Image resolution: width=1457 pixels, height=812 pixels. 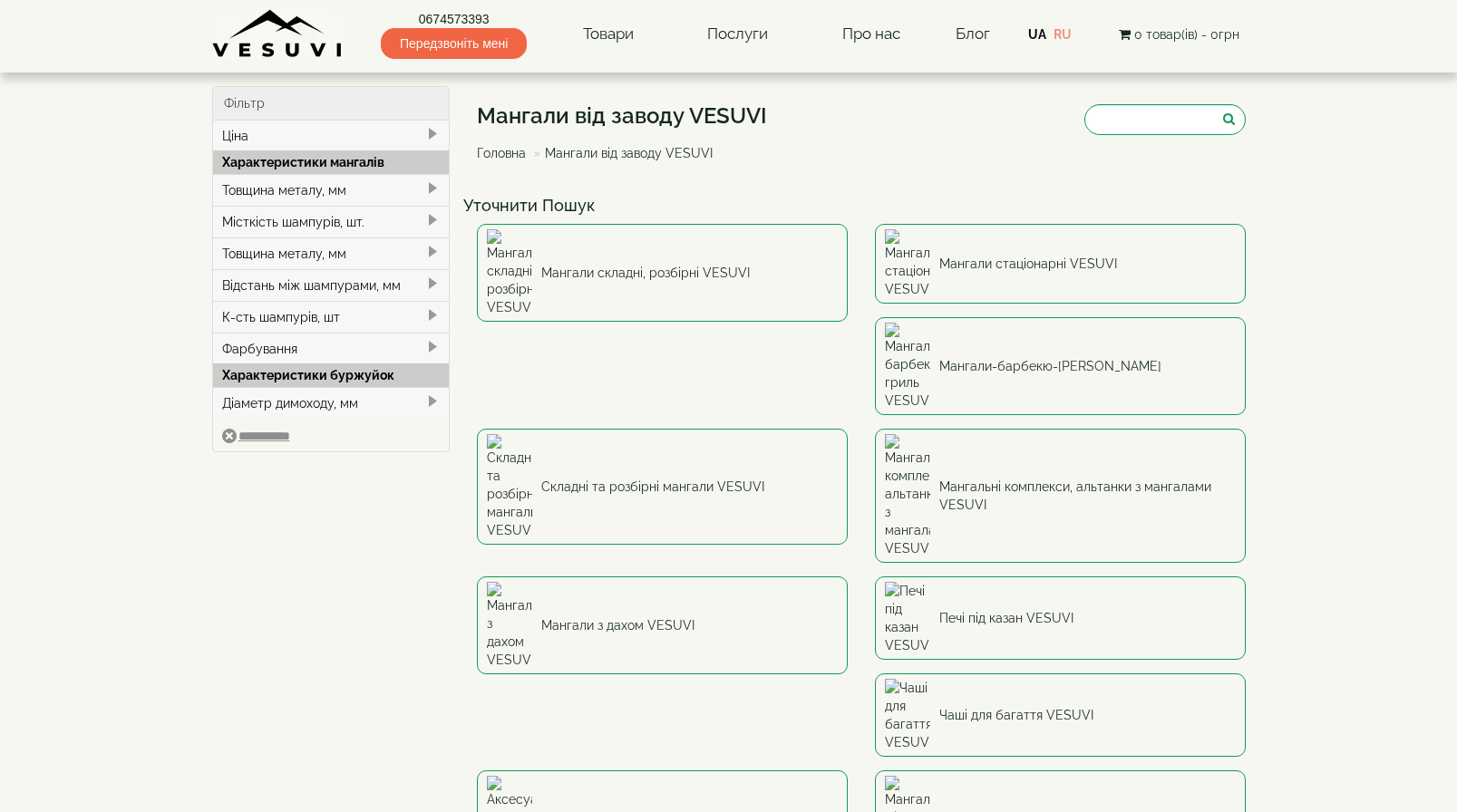 I want to click on a: Про нас, so click(x=872, y=34).